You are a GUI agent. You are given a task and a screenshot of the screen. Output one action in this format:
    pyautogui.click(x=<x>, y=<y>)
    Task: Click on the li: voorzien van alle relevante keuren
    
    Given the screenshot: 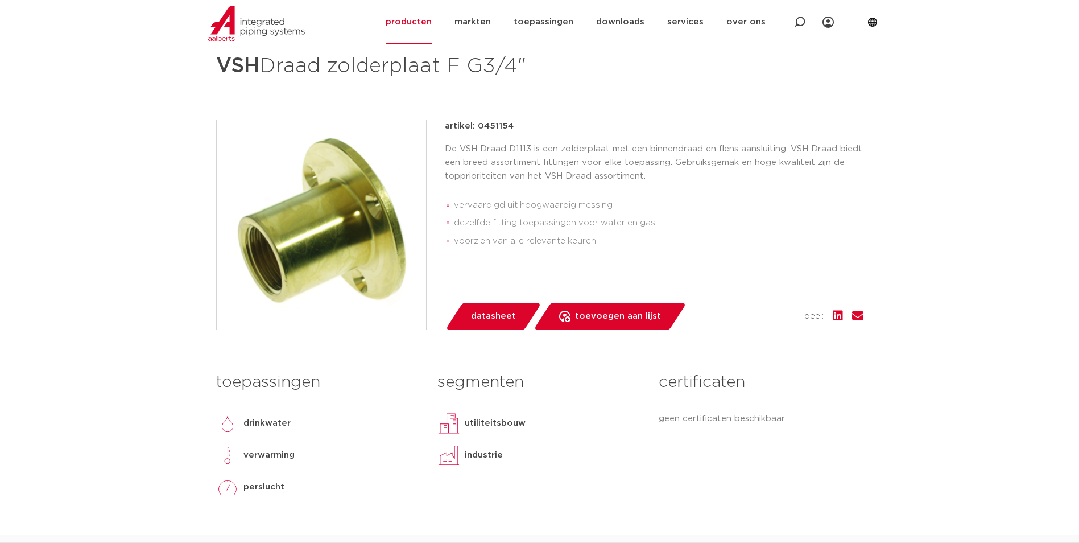 What is the action you would take?
    pyautogui.click(x=659, y=241)
    